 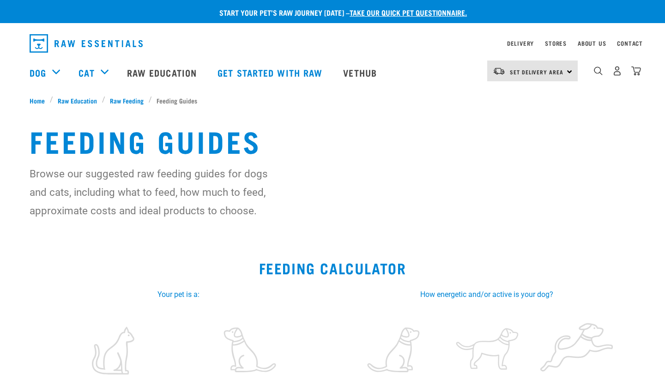 What do you see at coordinates (556, 43) in the screenshot?
I see `a: Stores` at bounding box center [556, 43].